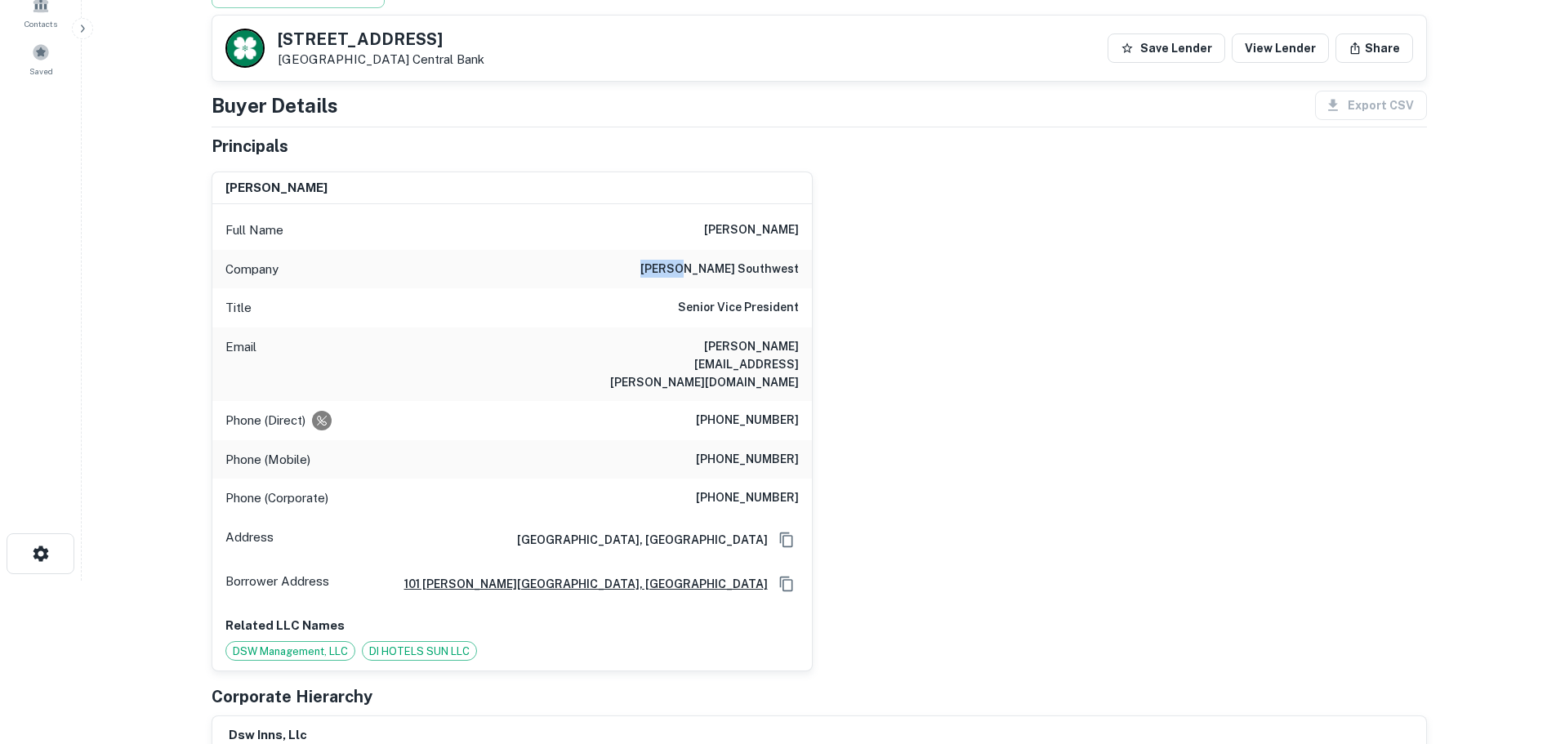 The image size is (1556, 744). Describe the element at coordinates (250, 146) in the screenshot. I see `h5: Principals` at that location.